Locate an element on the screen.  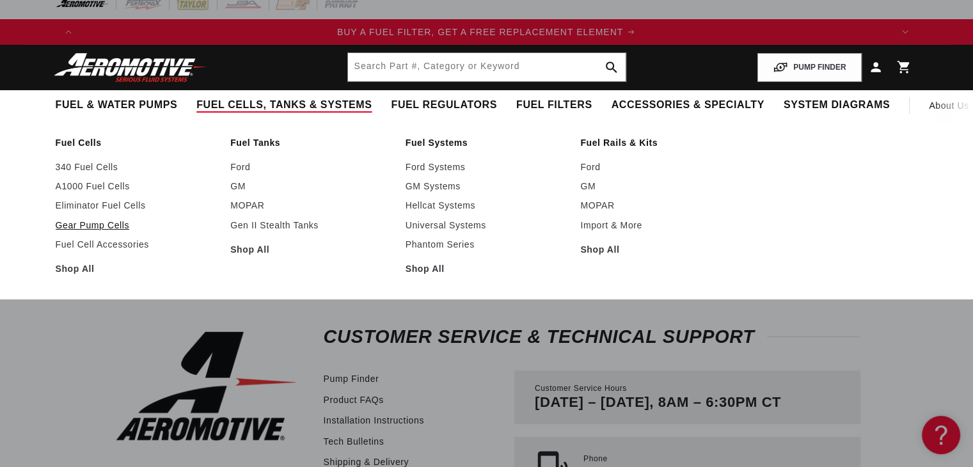
summary: System Diagrams is located at coordinates (836, 105).